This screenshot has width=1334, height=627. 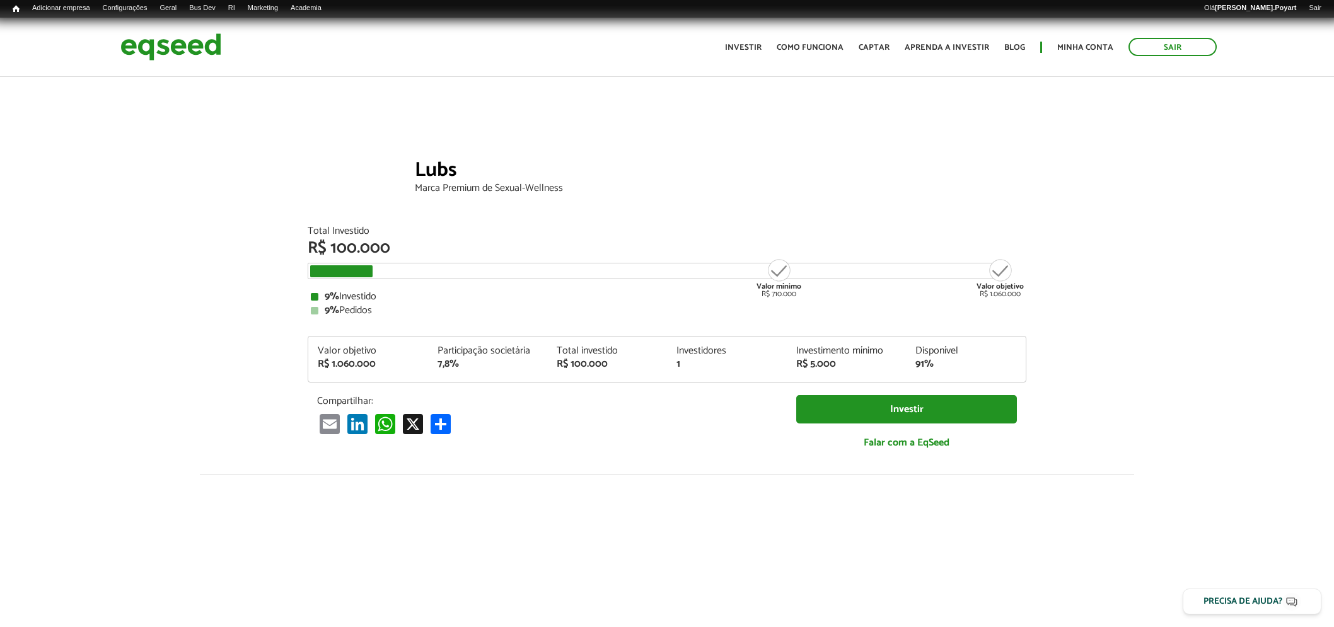 I want to click on strong: Valor mínimo, so click(x=779, y=286).